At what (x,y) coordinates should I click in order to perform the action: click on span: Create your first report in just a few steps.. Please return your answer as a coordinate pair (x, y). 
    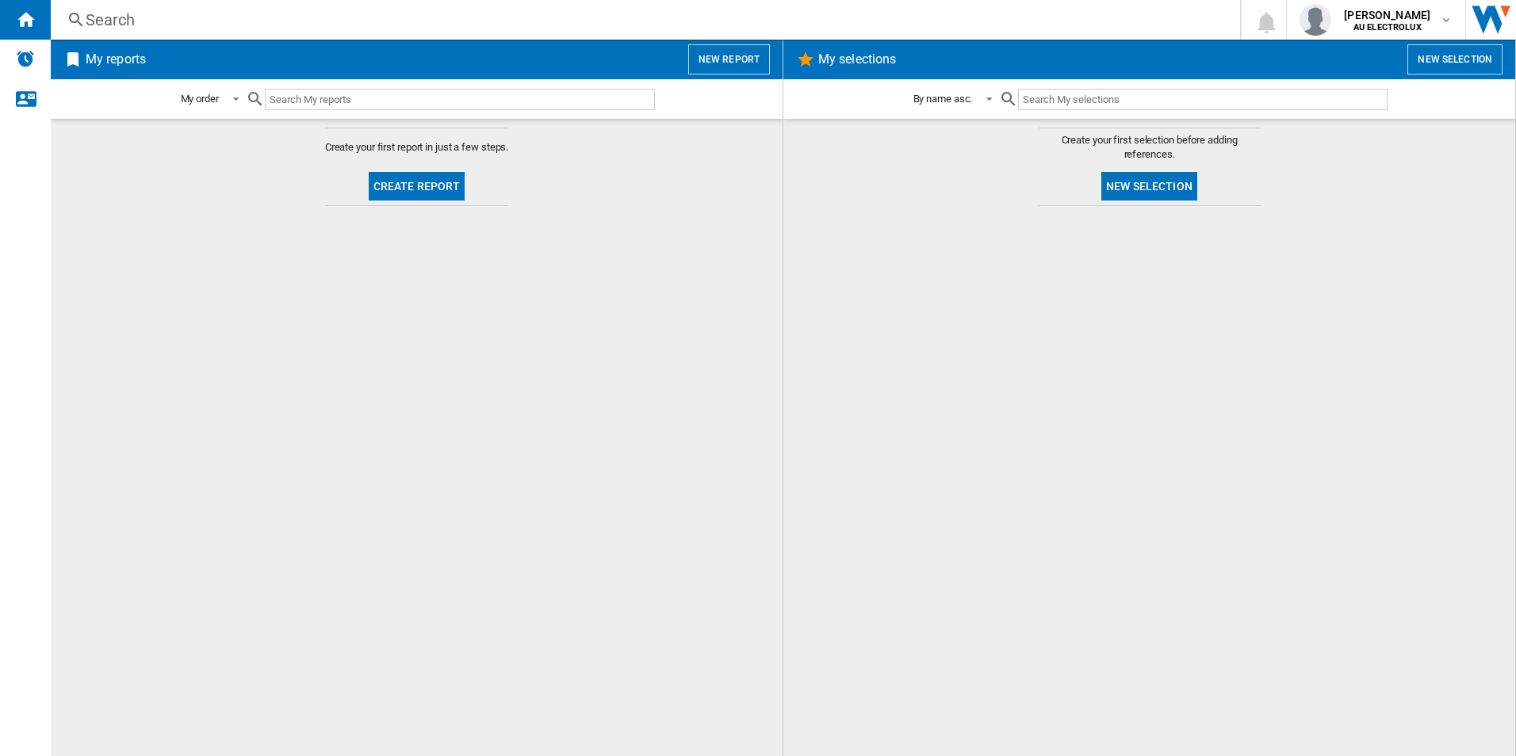
    Looking at the image, I should click on (417, 147).